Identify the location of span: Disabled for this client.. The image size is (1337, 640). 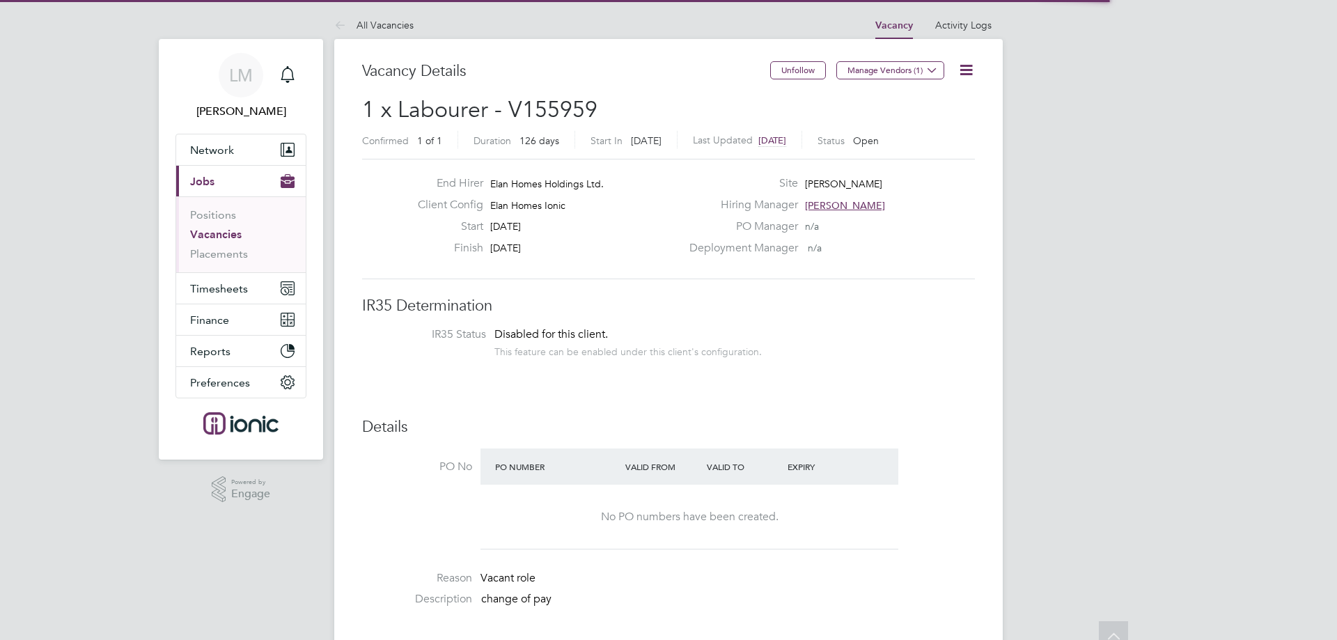
(551, 334).